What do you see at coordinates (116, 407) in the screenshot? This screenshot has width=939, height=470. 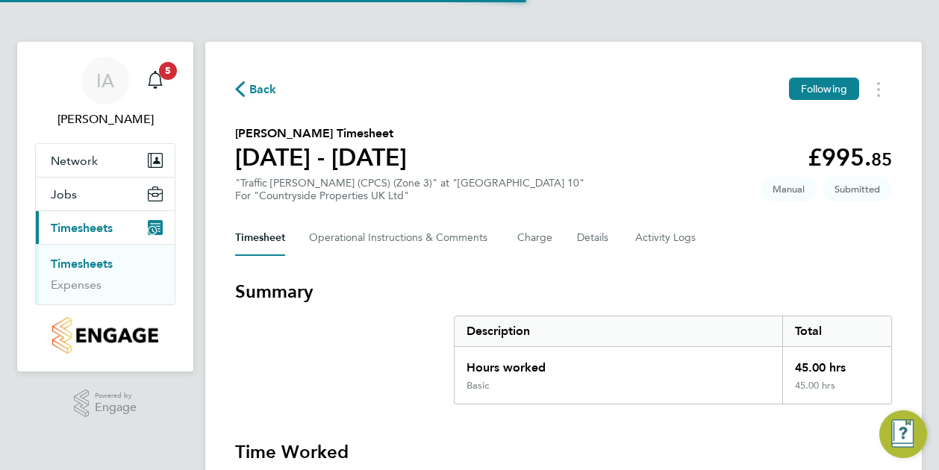 I see `span: Engage` at bounding box center [116, 407].